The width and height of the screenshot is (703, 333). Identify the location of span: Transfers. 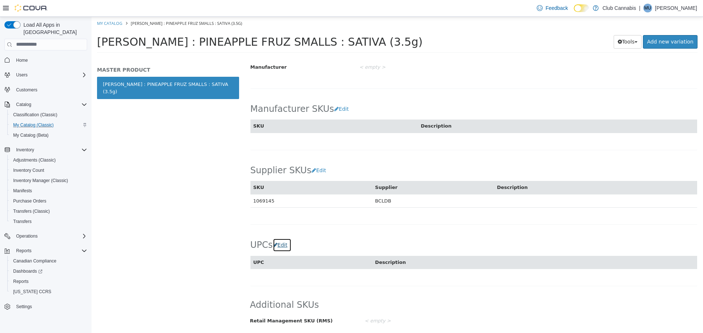
(49, 222).